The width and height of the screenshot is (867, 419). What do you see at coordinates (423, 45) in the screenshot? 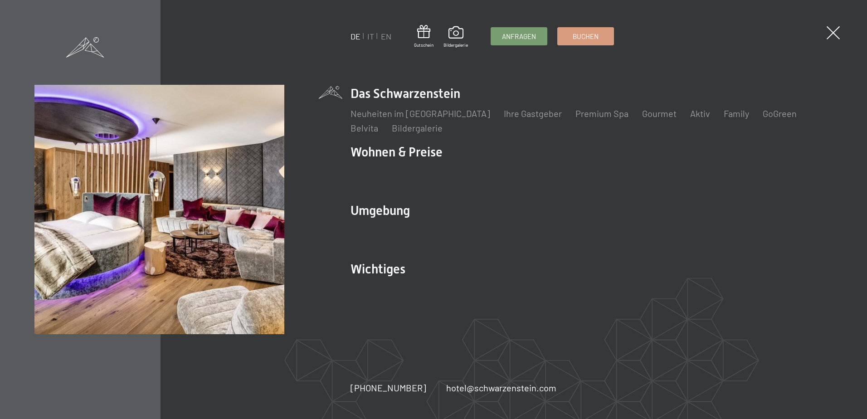
I see `span: Gutschein` at bounding box center [423, 45].